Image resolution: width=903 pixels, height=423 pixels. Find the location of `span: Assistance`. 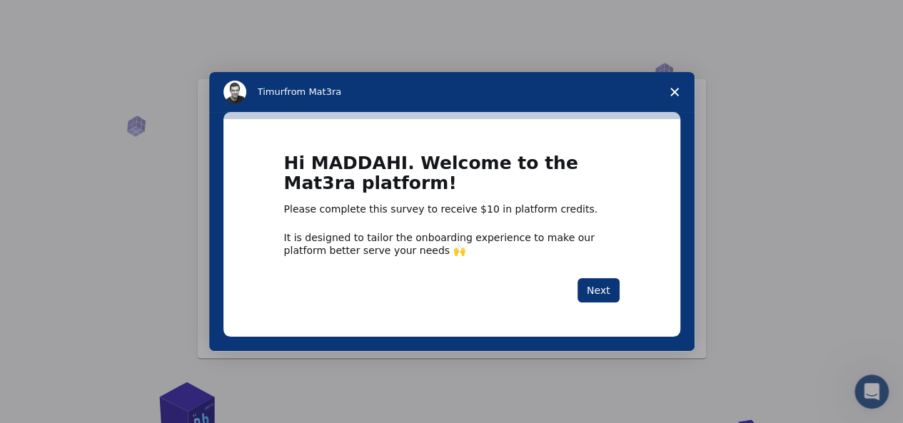

span: Assistance is located at coordinates (57, 16).